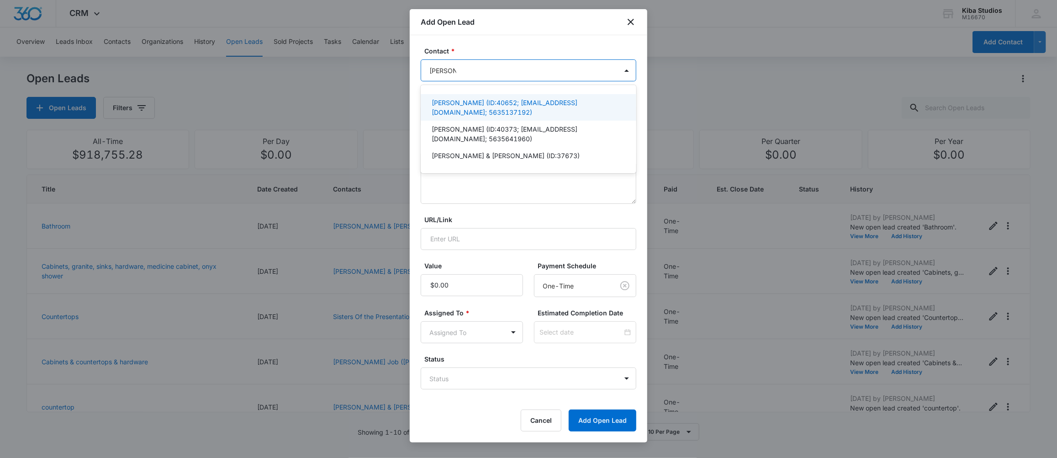 This screenshot has width=1057, height=458. Describe the element at coordinates (631, 22) in the screenshot. I see `button: close` at that location.